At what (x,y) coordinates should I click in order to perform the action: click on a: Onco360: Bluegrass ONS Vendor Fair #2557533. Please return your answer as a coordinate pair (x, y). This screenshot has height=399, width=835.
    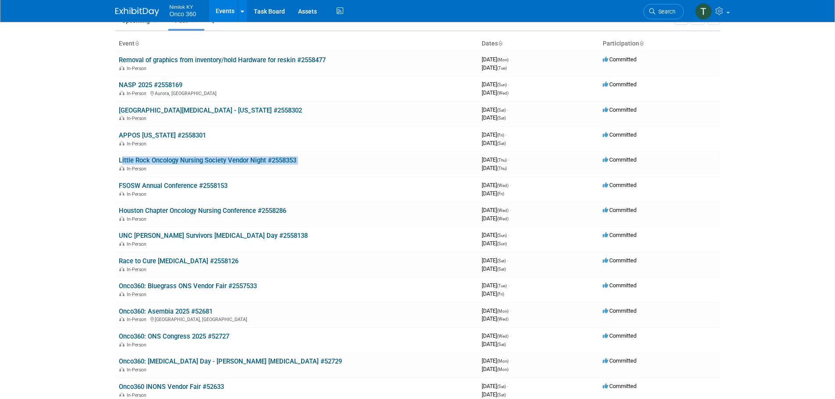
    Looking at the image, I should click on (188, 286).